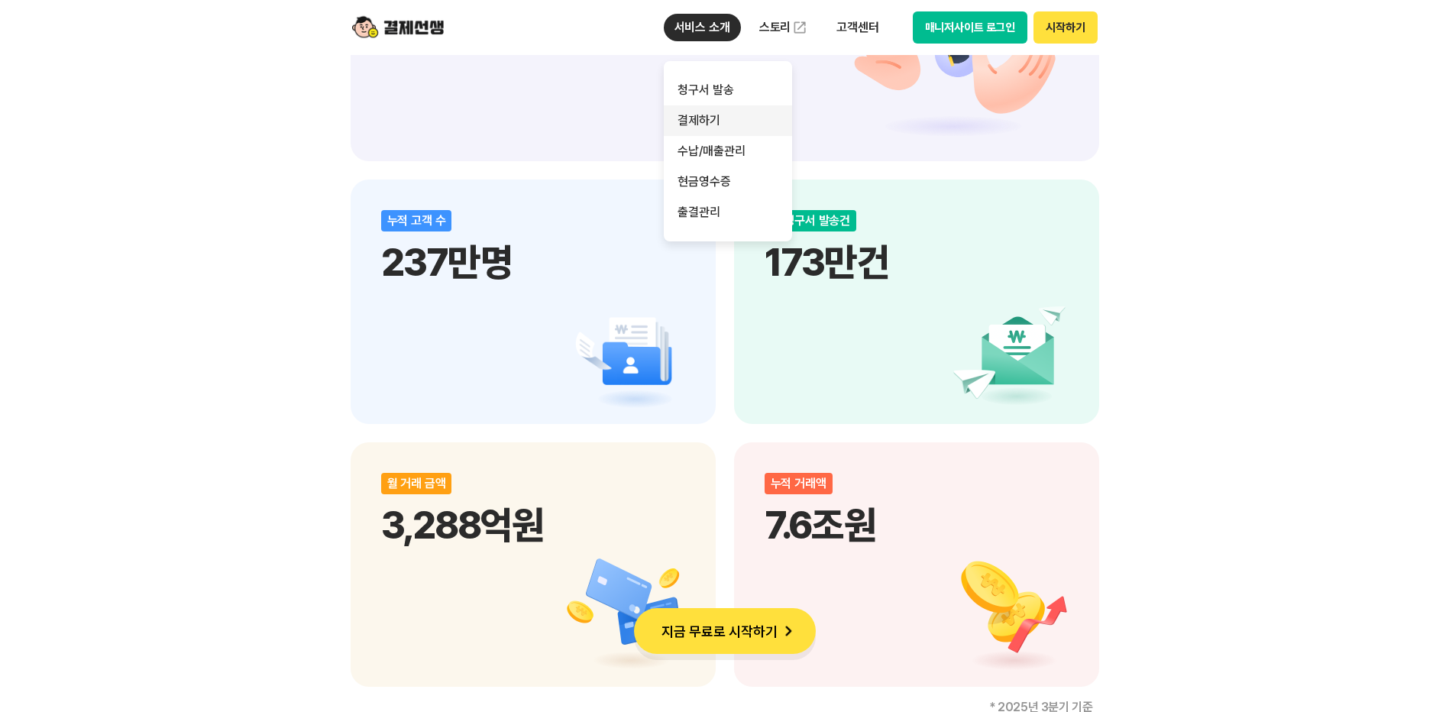 The height and width of the screenshot is (712, 1449). Describe the element at coordinates (728, 121) in the screenshot. I see `a: 결제하기` at that location.